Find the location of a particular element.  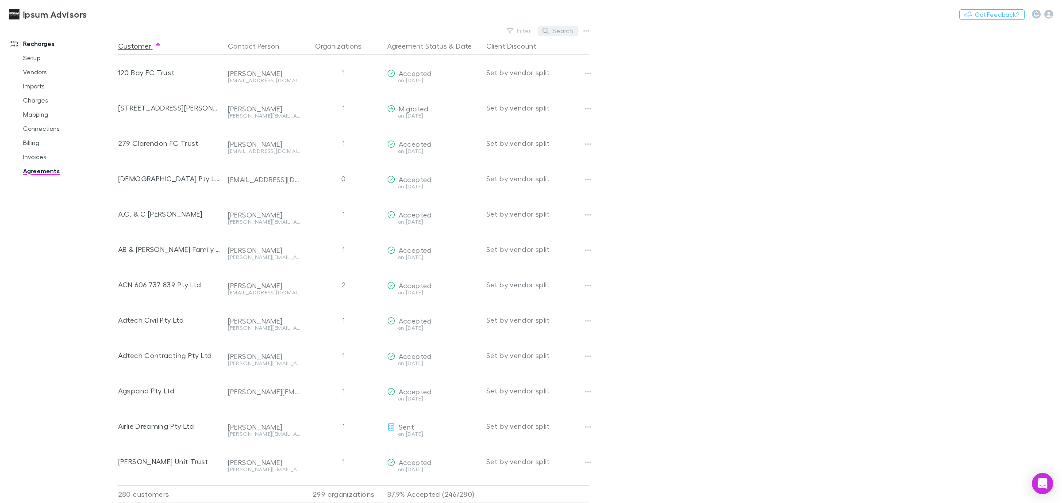

div: Adtech Civil Pty Ltd is located at coordinates (169, 320).